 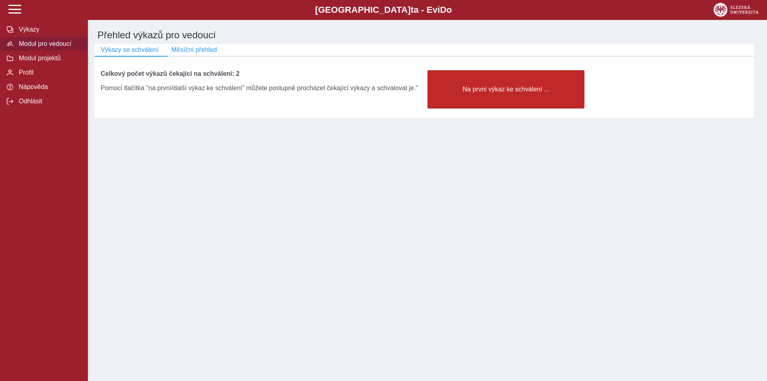 I want to click on span: Modul pro vedoucí, so click(x=49, y=44).